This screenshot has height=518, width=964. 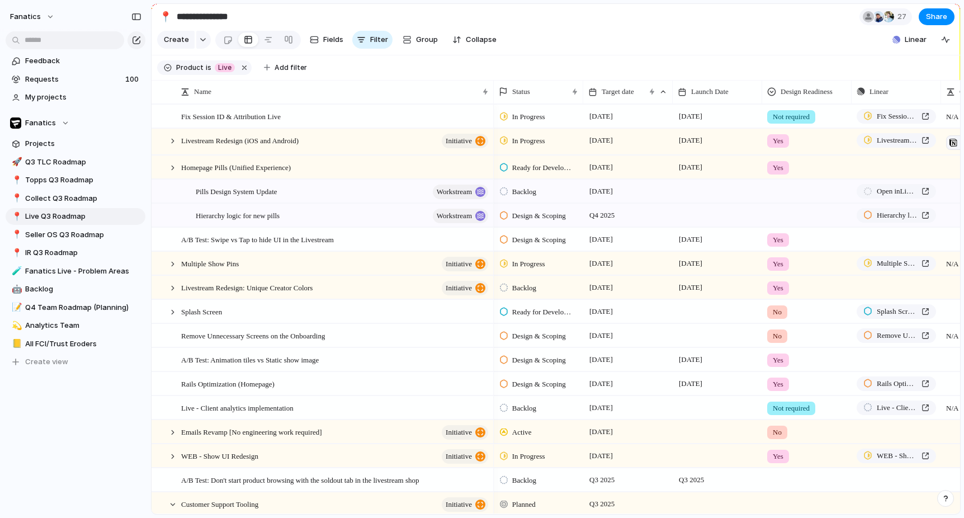 I want to click on span: Status, so click(x=521, y=92).